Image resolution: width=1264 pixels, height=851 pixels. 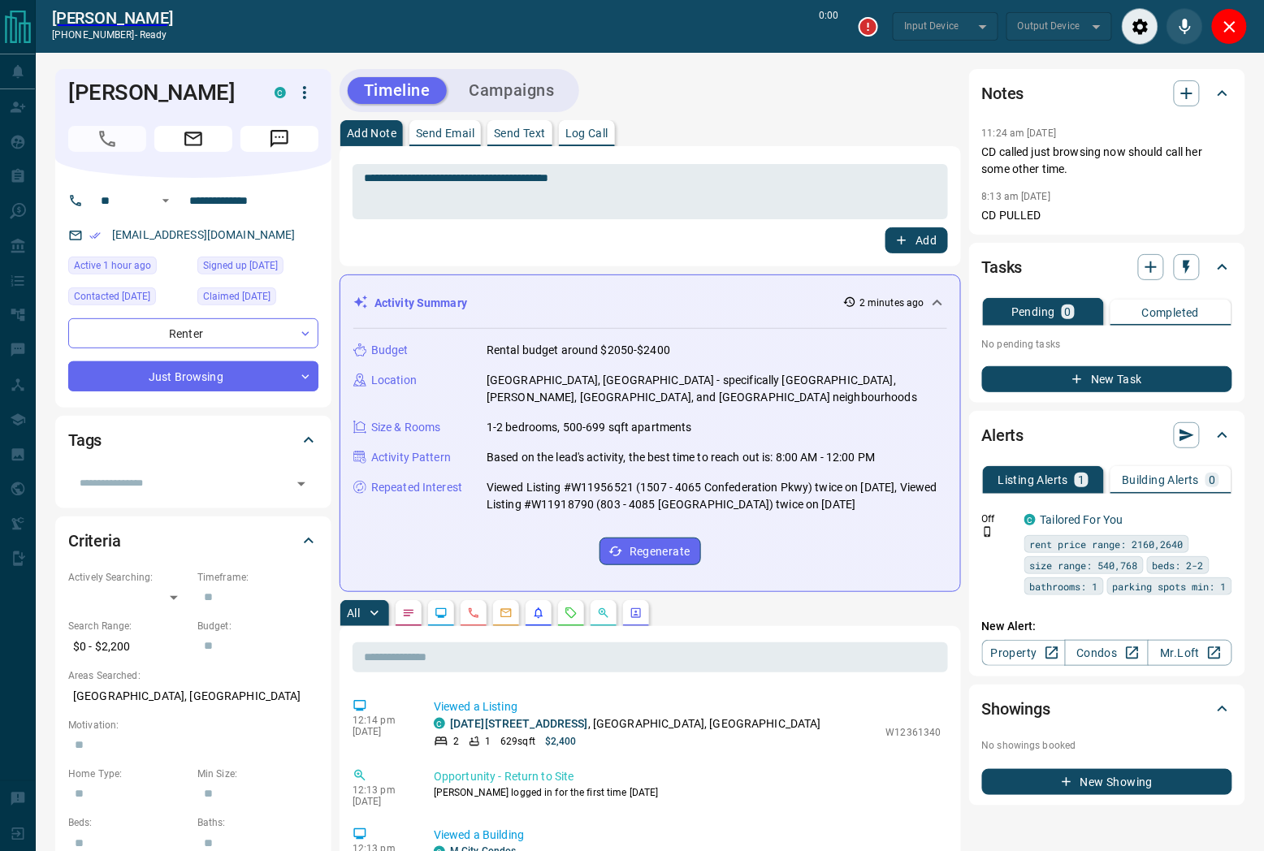 What do you see at coordinates (193, 541) in the screenshot?
I see `div: Criteria` at bounding box center [193, 541].